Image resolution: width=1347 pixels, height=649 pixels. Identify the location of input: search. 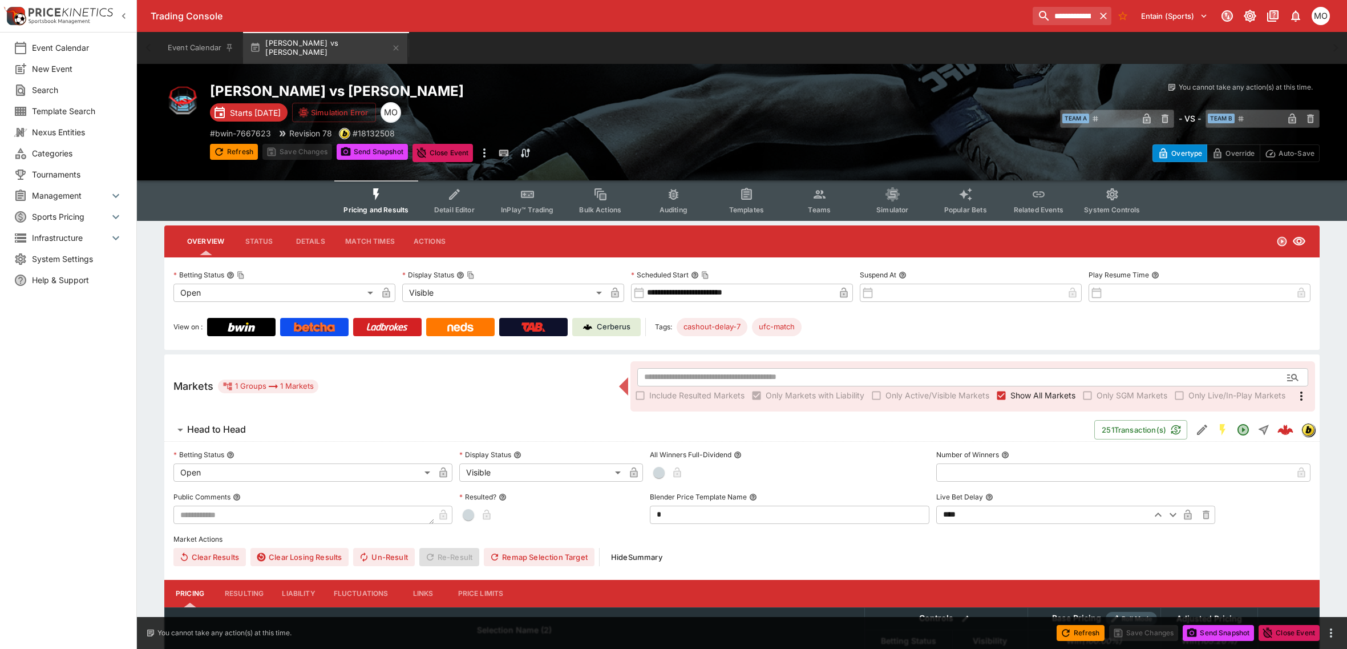
(1064, 16).